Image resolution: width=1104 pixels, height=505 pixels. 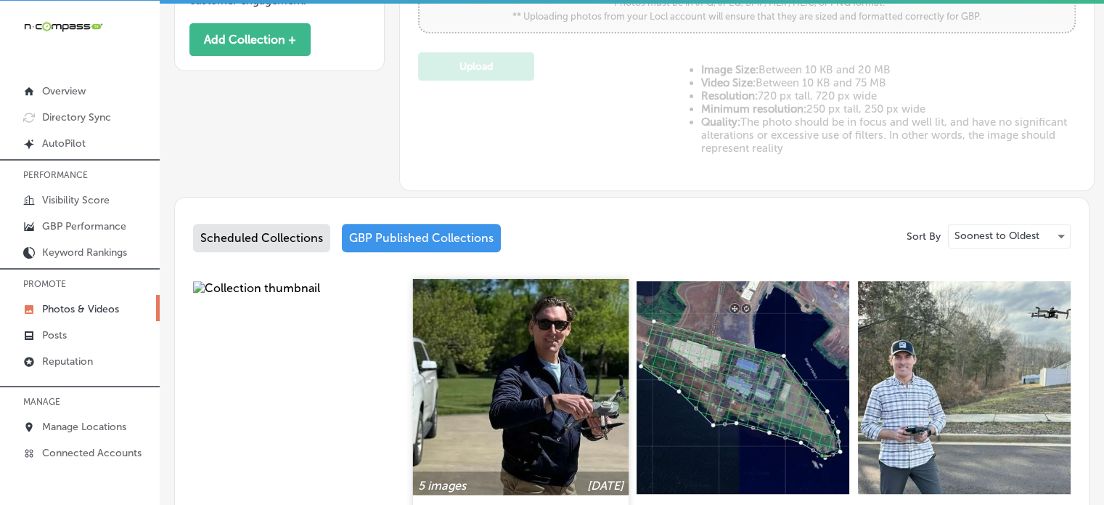 What do you see at coordinates (54, 335) in the screenshot?
I see `p: Posts` at bounding box center [54, 335].